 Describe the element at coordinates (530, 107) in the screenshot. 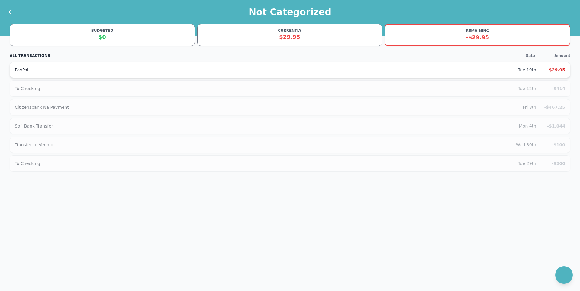

I see `div: Fri 8th` at that location.